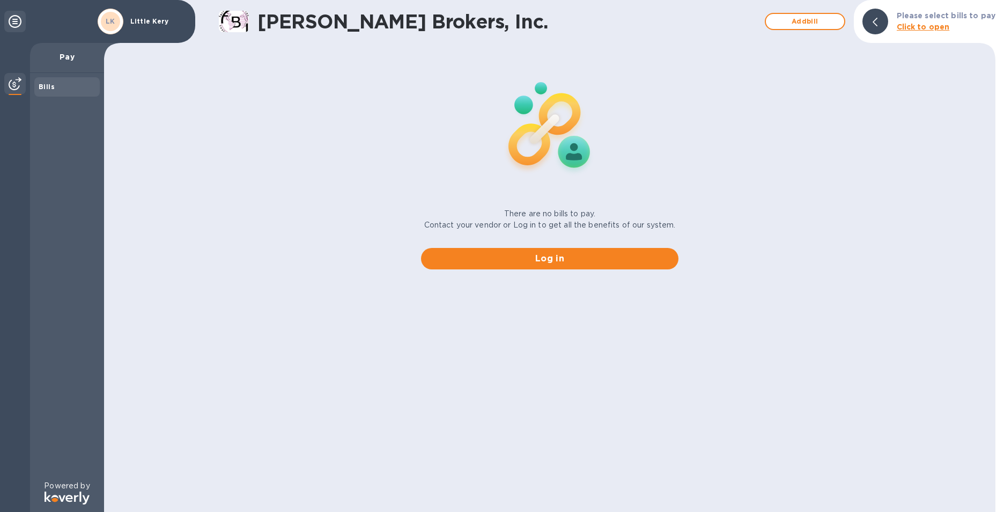  What do you see at coordinates (550, 258) in the screenshot?
I see `span: Log in` at bounding box center [550, 258].